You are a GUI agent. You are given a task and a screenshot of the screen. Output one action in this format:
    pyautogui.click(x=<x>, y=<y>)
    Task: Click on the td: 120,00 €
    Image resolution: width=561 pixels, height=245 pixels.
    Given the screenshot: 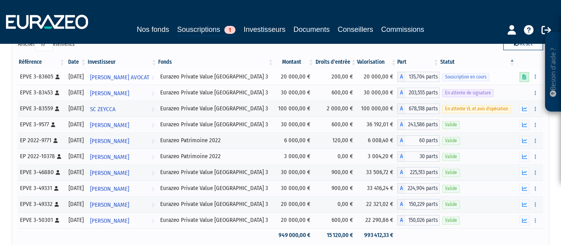 What is the action you would take?
    pyautogui.click(x=336, y=141)
    